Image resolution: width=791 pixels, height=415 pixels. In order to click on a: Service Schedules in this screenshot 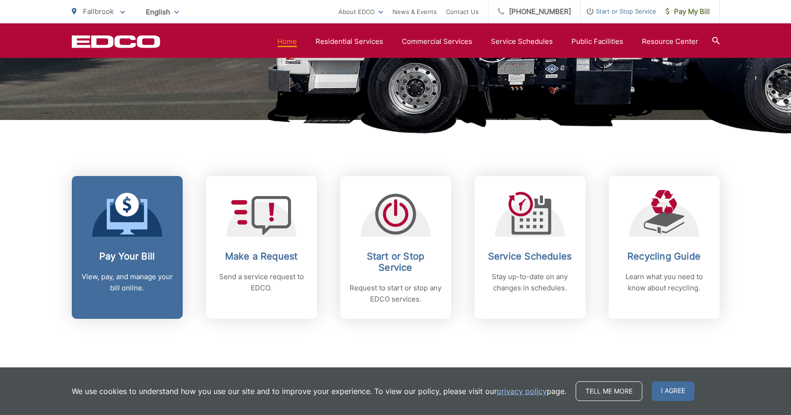, I will do `click(522, 42)`.